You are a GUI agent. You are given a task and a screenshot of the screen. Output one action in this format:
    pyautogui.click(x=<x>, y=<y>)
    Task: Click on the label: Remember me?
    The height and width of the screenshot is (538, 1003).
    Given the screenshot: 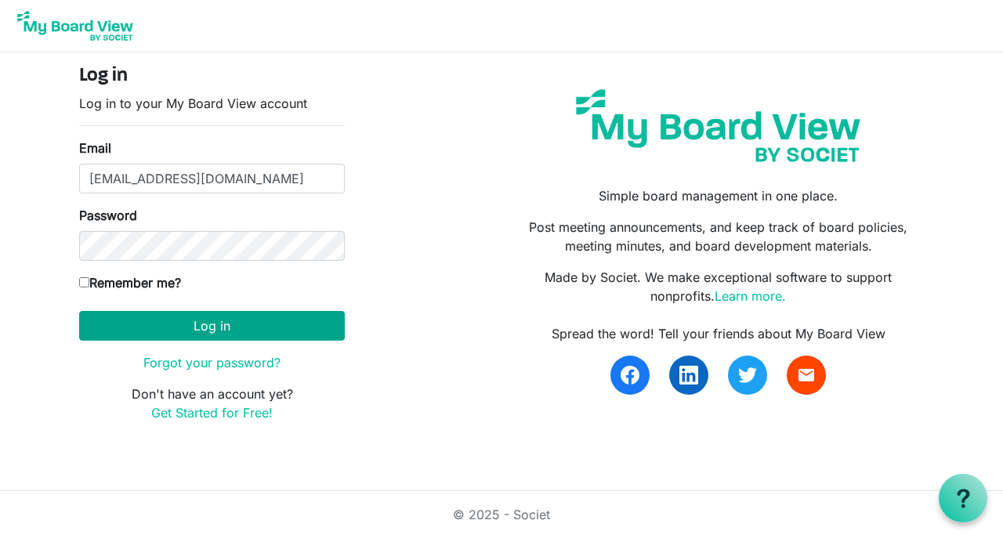 What is the action you would take?
    pyautogui.click(x=130, y=283)
    